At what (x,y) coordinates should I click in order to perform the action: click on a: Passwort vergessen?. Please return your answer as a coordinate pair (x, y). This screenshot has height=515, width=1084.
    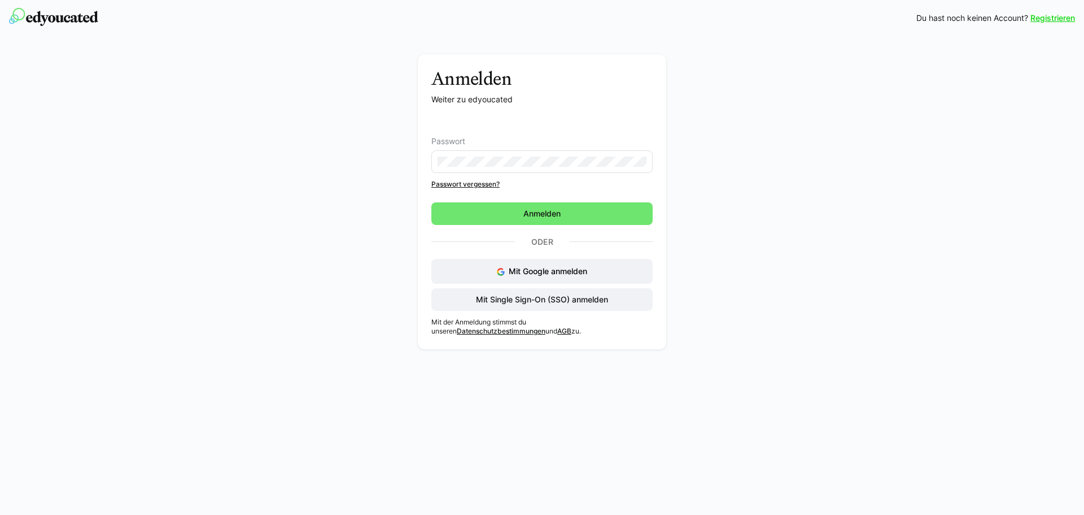
    Looking at the image, I should click on (542, 184).